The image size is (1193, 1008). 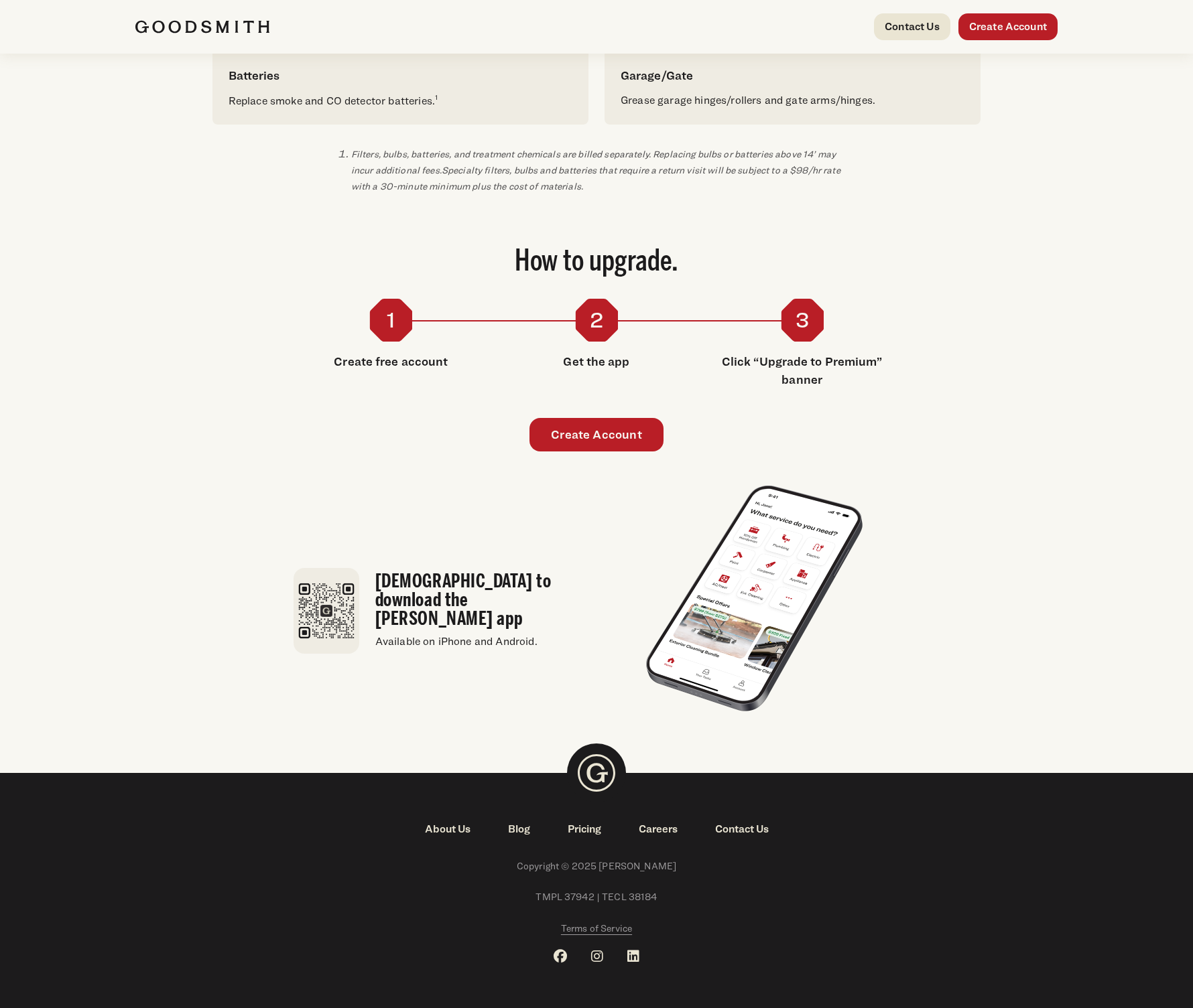 What do you see at coordinates (400, 75) in the screenshot?
I see `h4: Batteries` at bounding box center [400, 75].